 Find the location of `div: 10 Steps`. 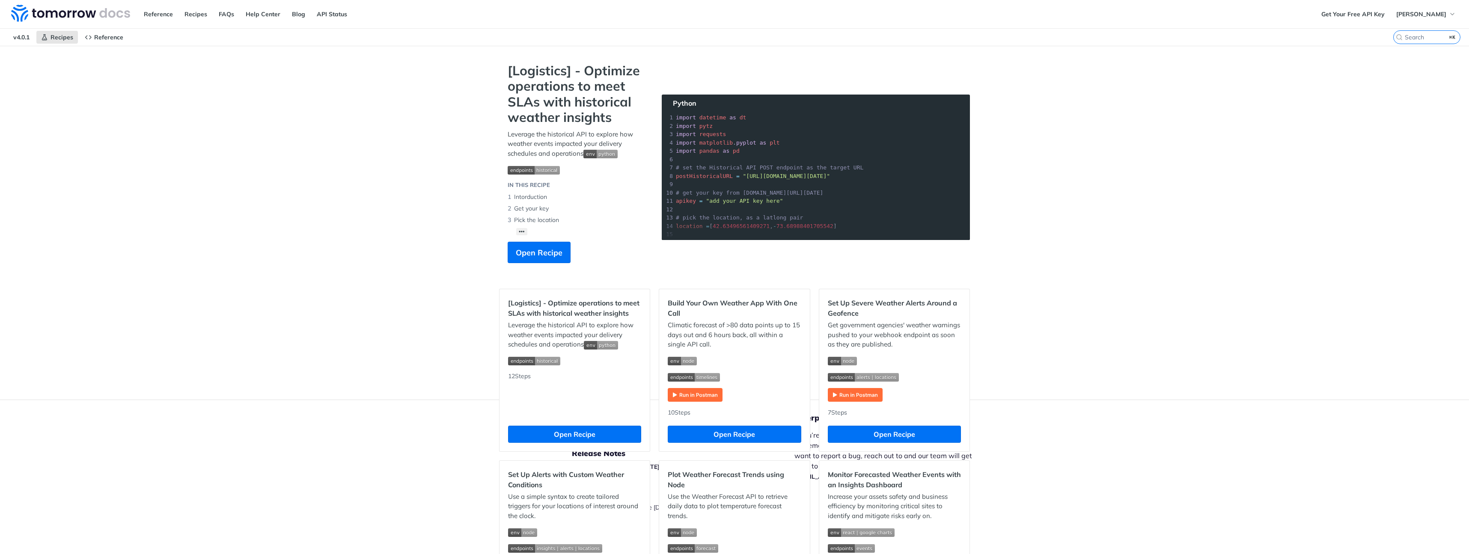

div: 10 Steps is located at coordinates (734, 413).